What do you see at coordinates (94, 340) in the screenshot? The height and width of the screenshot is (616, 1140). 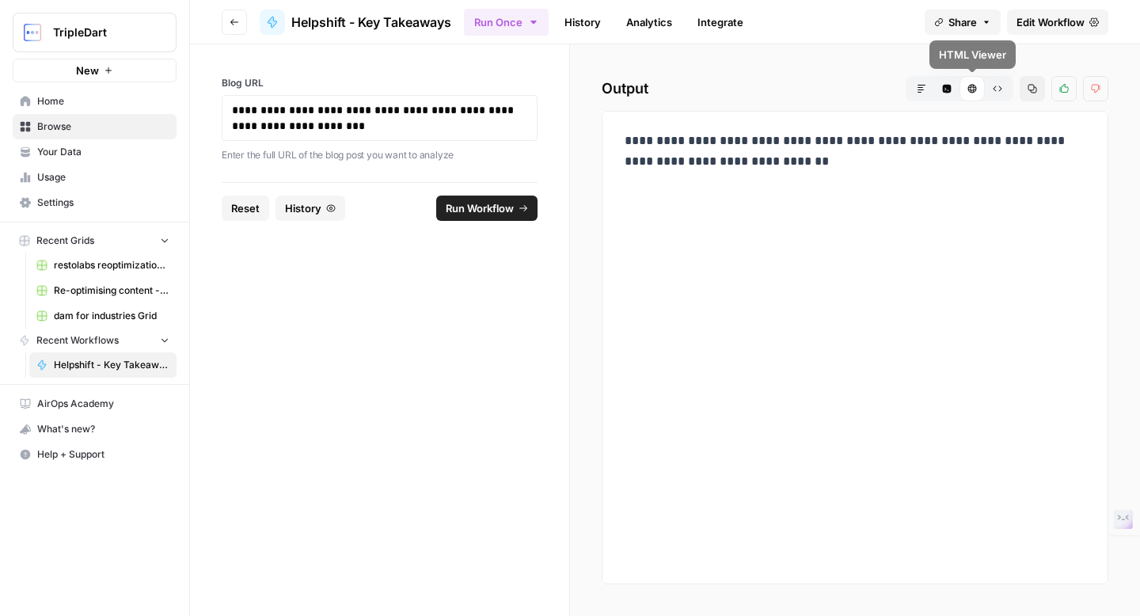 I see `button: Recent Workflows` at bounding box center [94, 340].